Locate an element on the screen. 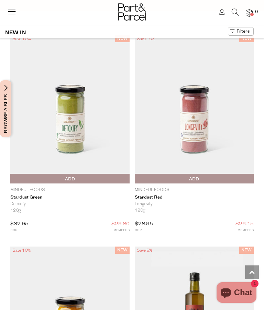 This screenshot has width=264, height=310. span: $32.95 is located at coordinates (19, 224).